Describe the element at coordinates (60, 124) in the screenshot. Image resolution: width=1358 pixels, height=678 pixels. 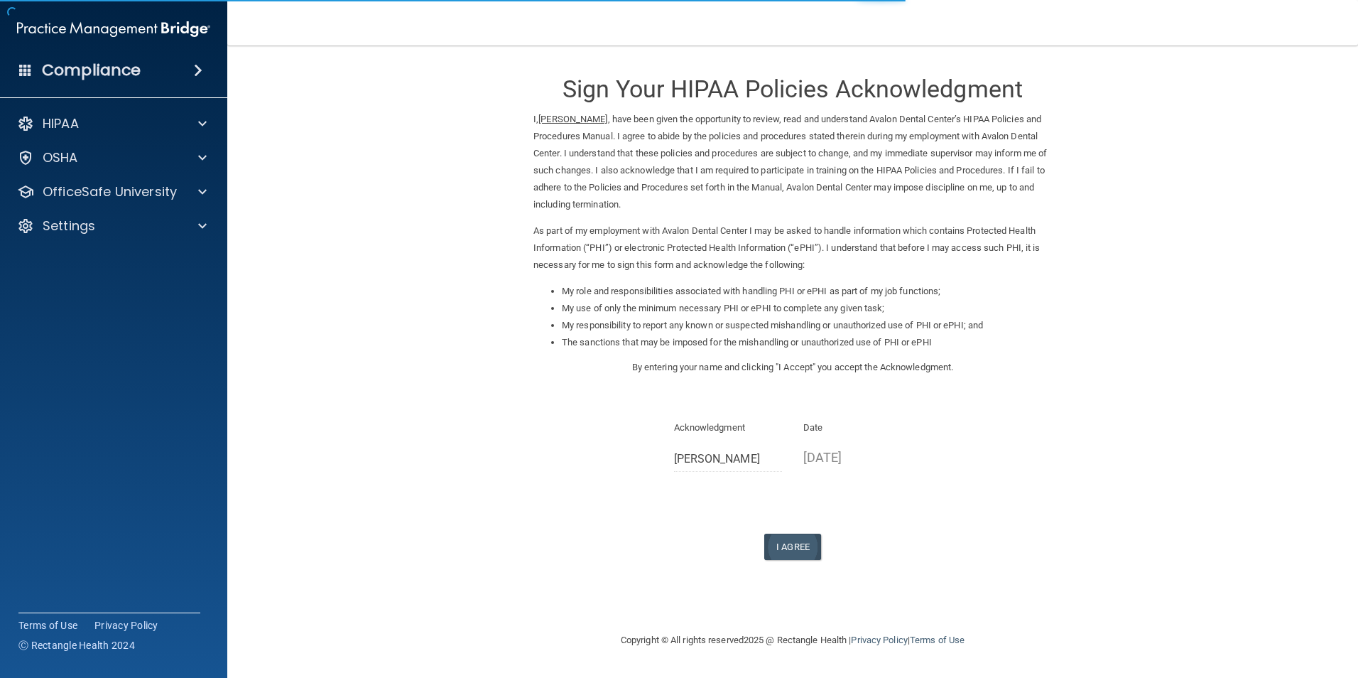
I see `p: HIPAA` at that location.